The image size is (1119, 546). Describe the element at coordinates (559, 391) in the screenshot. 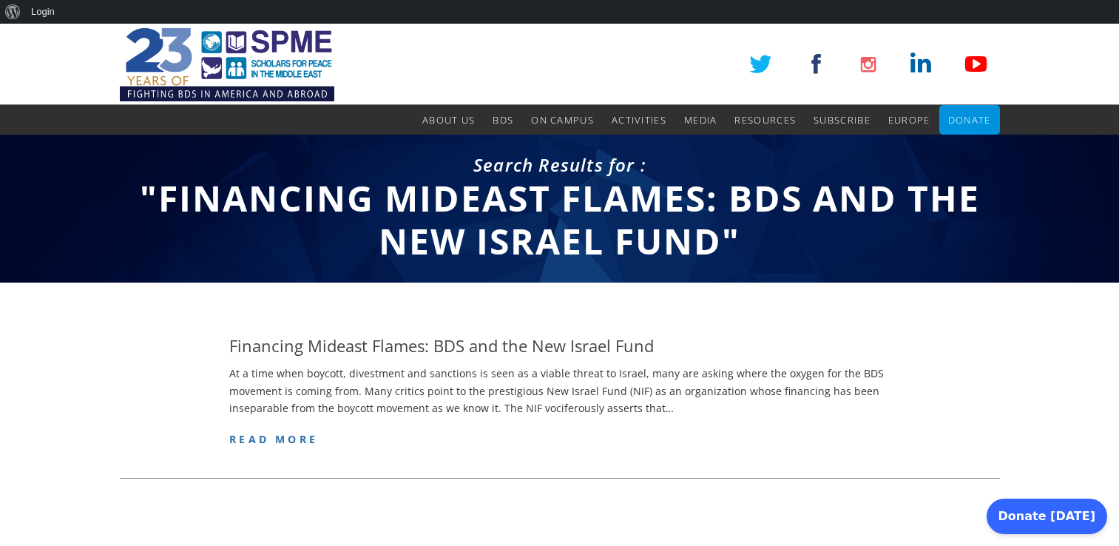

I see `p: At a time when boycott, divestment and sanctions is seen as a viable threat to Israel, many are a...` at that location.